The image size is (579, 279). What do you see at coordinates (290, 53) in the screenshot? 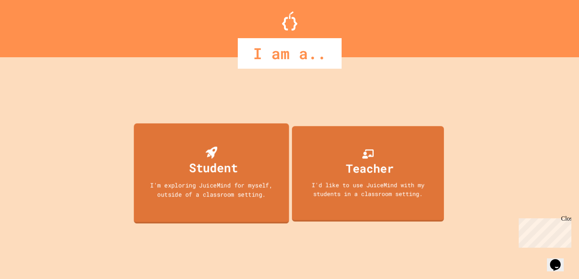
I see `div: I am a..` at bounding box center [290, 53].